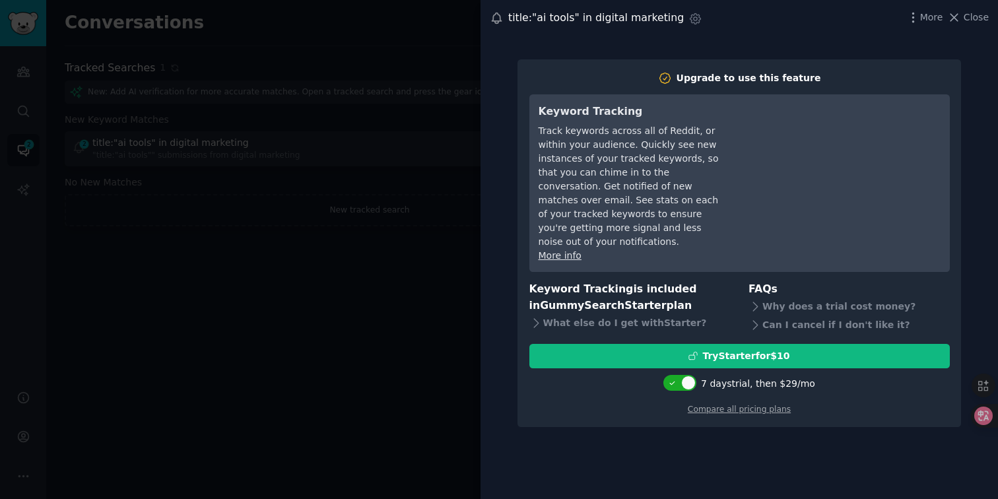  Describe the element at coordinates (631, 112) in the screenshot. I see `h3: Keyword Tracking` at that location.